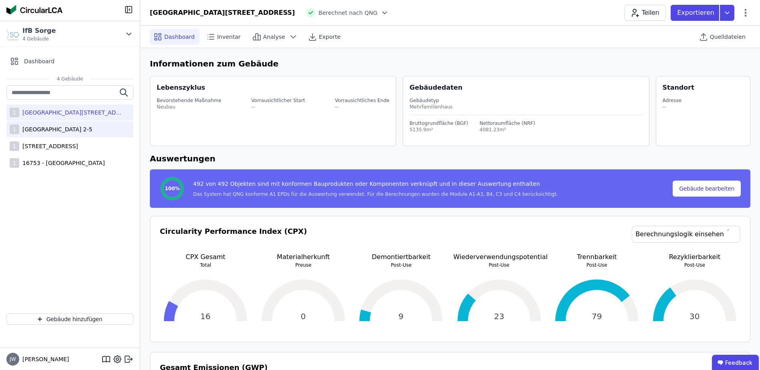 The height and width of the screenshot is (370, 760). I want to click on div: Neubau, so click(189, 107).